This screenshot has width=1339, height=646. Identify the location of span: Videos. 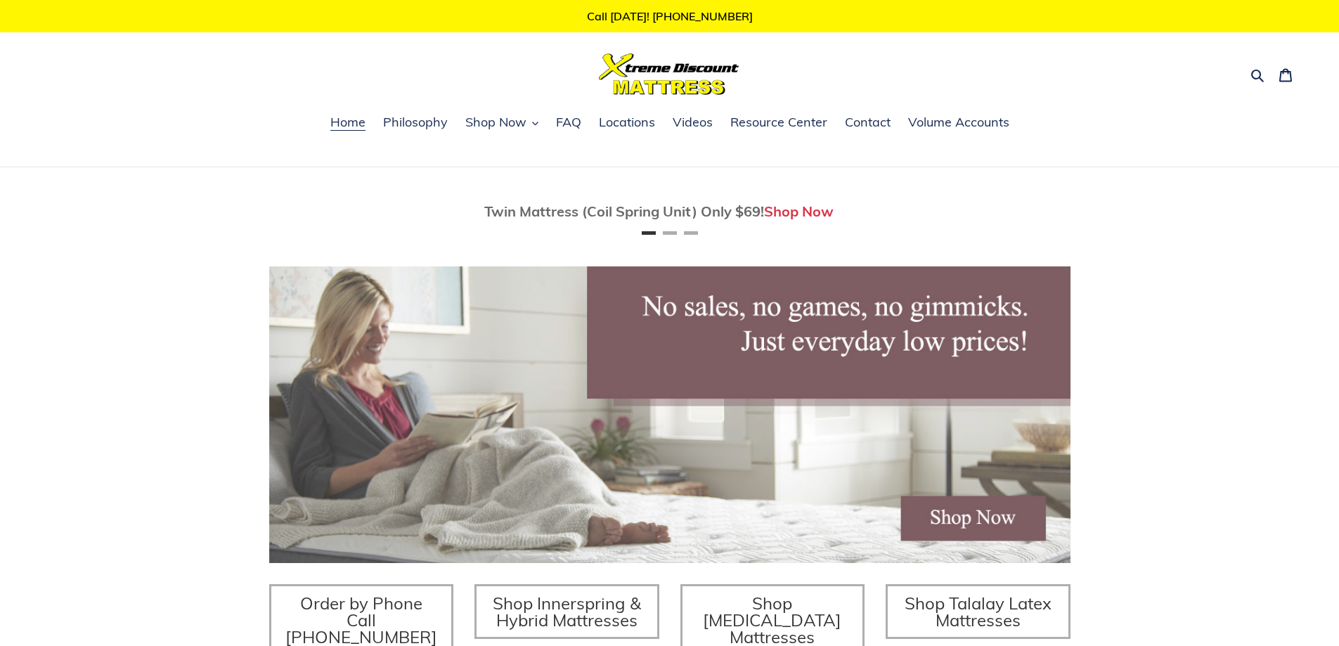
(692, 122).